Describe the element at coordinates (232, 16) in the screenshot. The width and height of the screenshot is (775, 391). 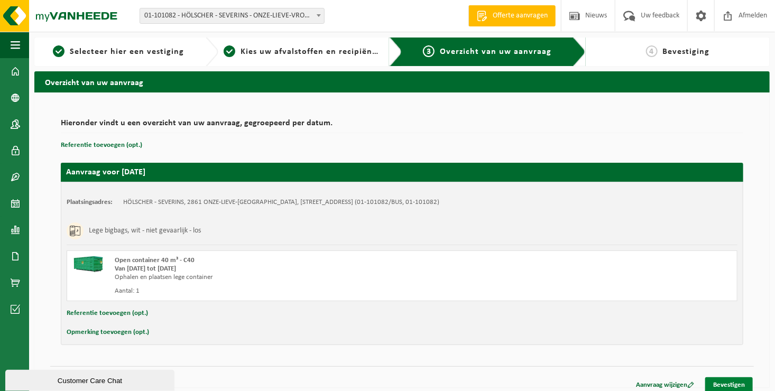
I see `span: 01-101082 - HÖLSCHER - SEVERINS - ONZE-LIEVE-VROUW-WAVER` at that location.